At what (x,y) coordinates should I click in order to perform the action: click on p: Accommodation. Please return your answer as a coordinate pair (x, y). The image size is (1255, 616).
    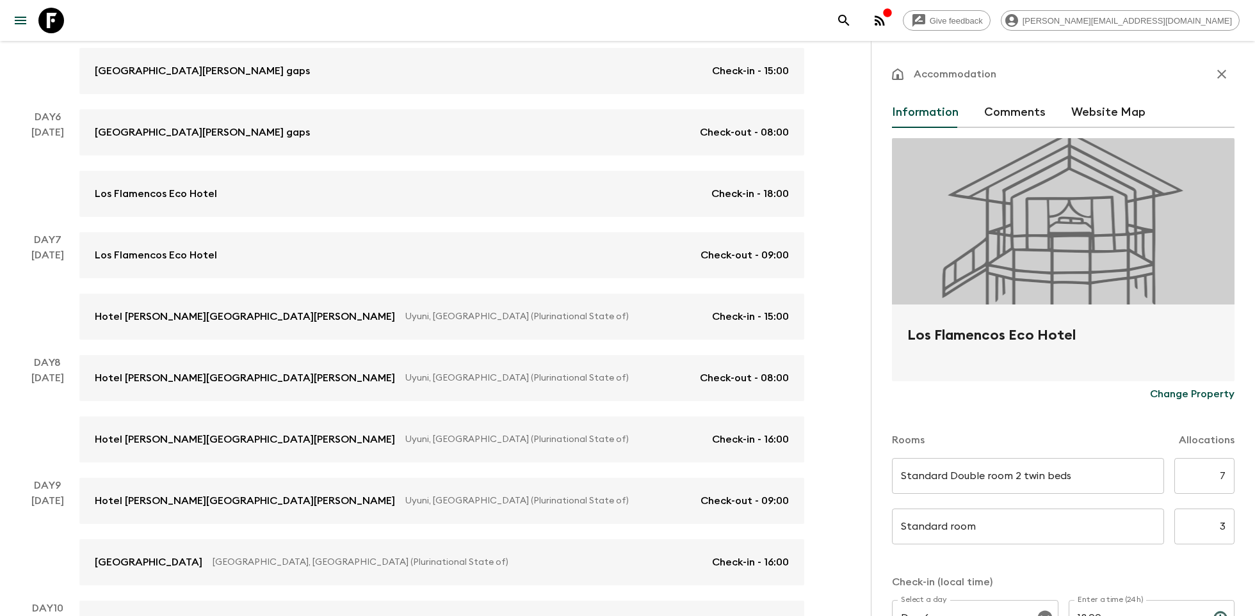
    Looking at the image, I should click on (954, 74).